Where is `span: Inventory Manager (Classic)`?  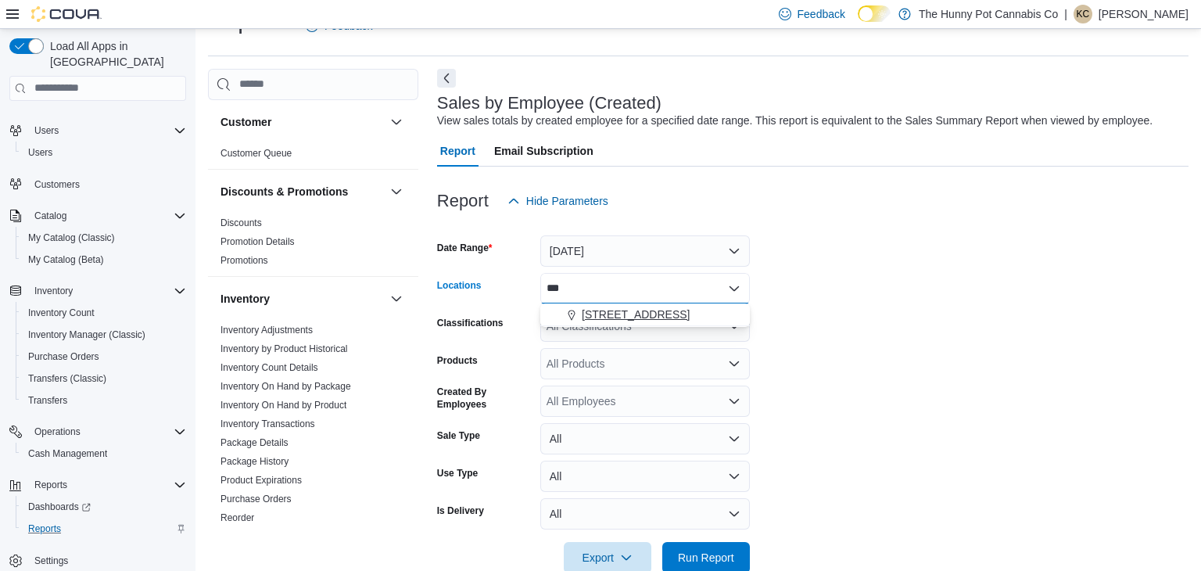
span: Inventory Manager (Classic) is located at coordinates (104, 335).